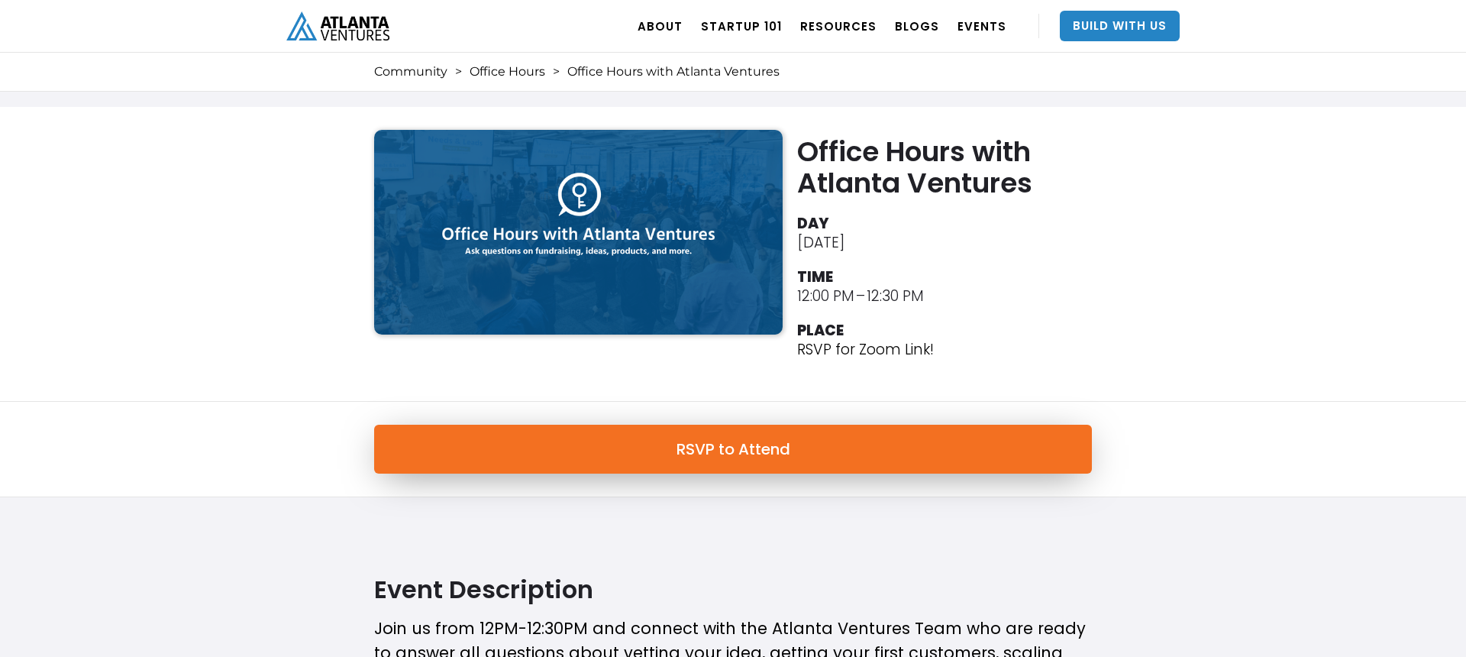  What do you see at coordinates (917, 26) in the screenshot?
I see `a: BLOGS` at bounding box center [917, 26].